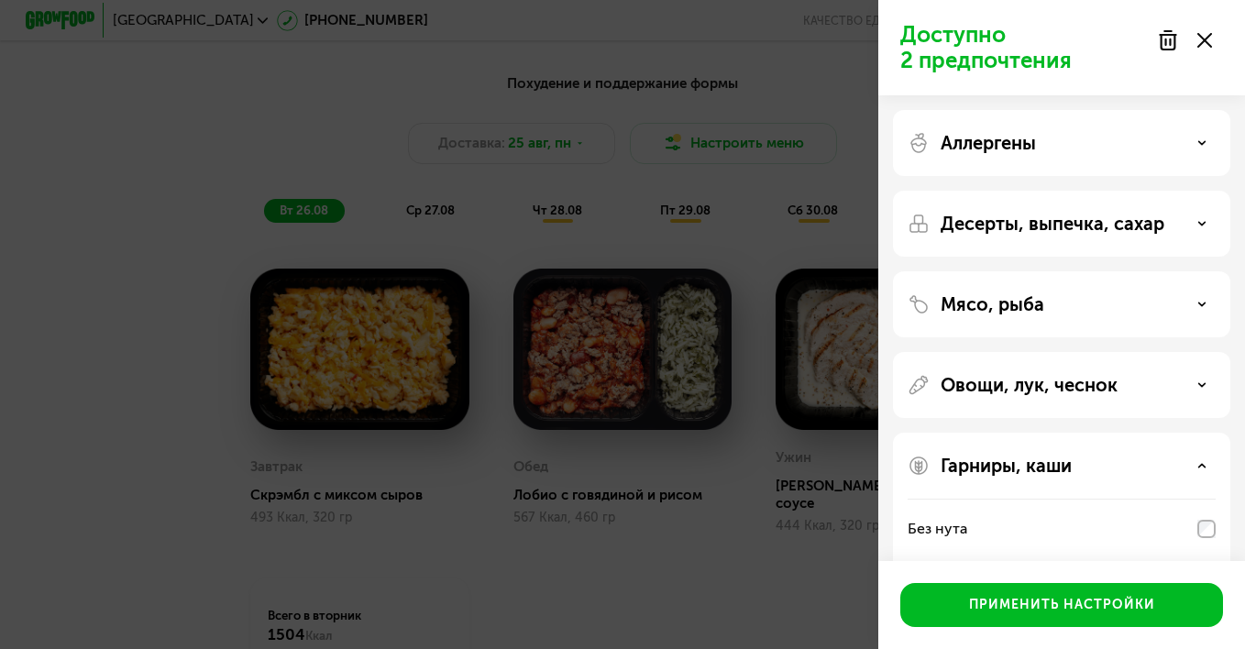 The image size is (1245, 649). Describe the element at coordinates (1053, 224) in the screenshot. I see `p: Десерты, выпечка, сахар` at that location.